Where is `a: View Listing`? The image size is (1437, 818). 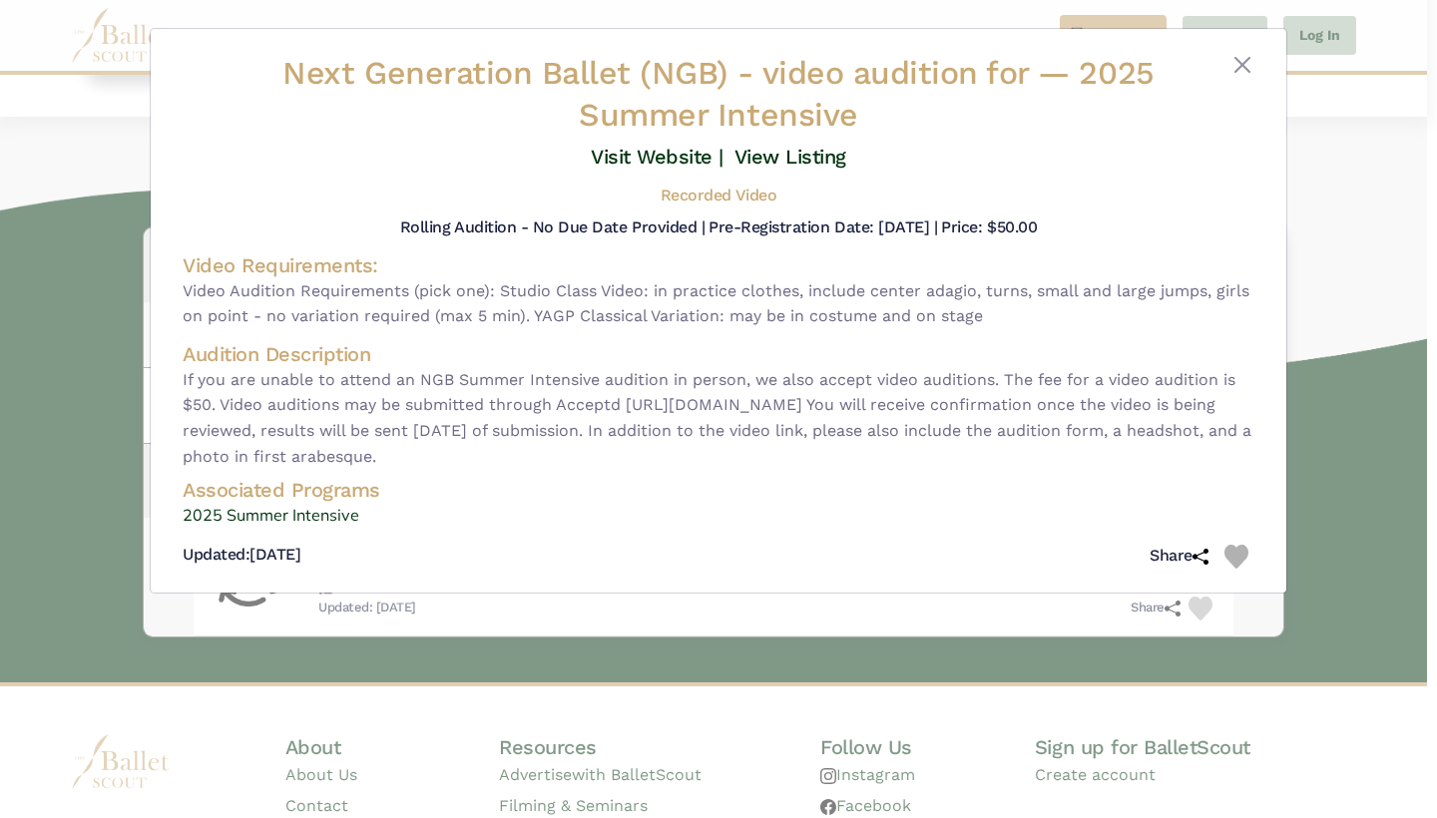 a: View Listing is located at coordinates (790, 157).